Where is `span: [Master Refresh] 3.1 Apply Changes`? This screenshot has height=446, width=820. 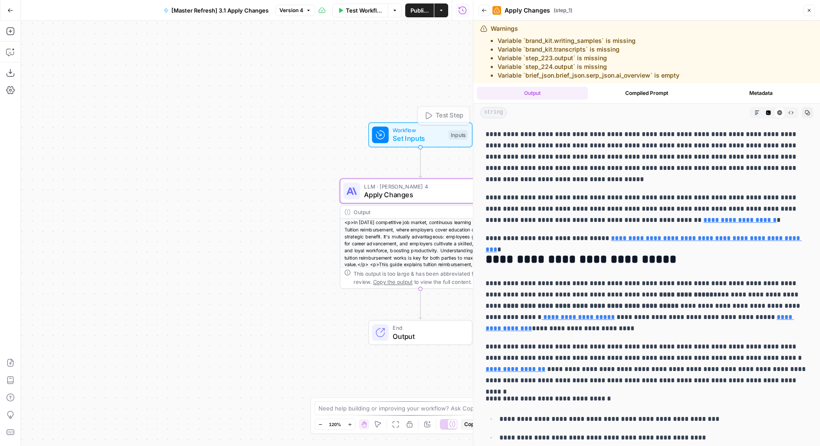
span: [Master Refresh] 3.1 Apply Changes is located at coordinates (220, 10).